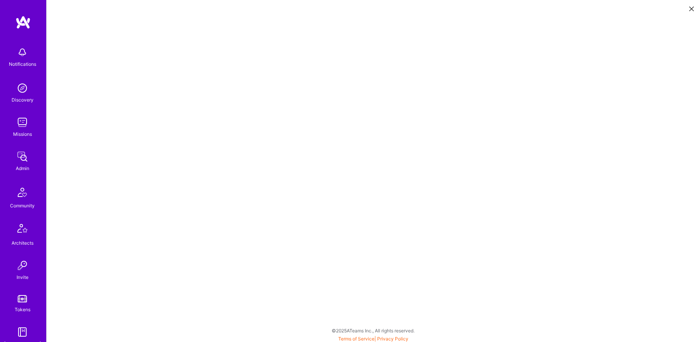  Describe the element at coordinates (22, 243) in the screenshot. I see `div: Architects` at that location.